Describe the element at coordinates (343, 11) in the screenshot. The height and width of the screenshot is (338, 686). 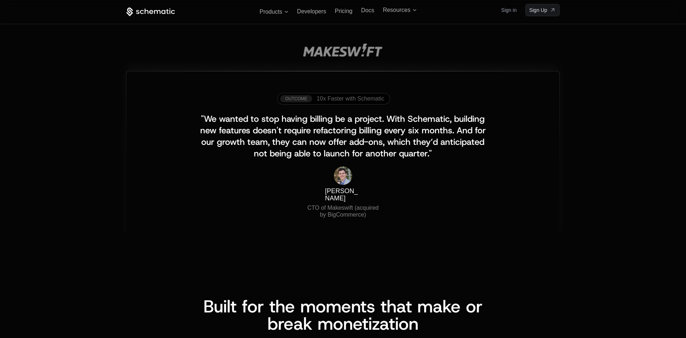
I see `a: Pricing` at that location.